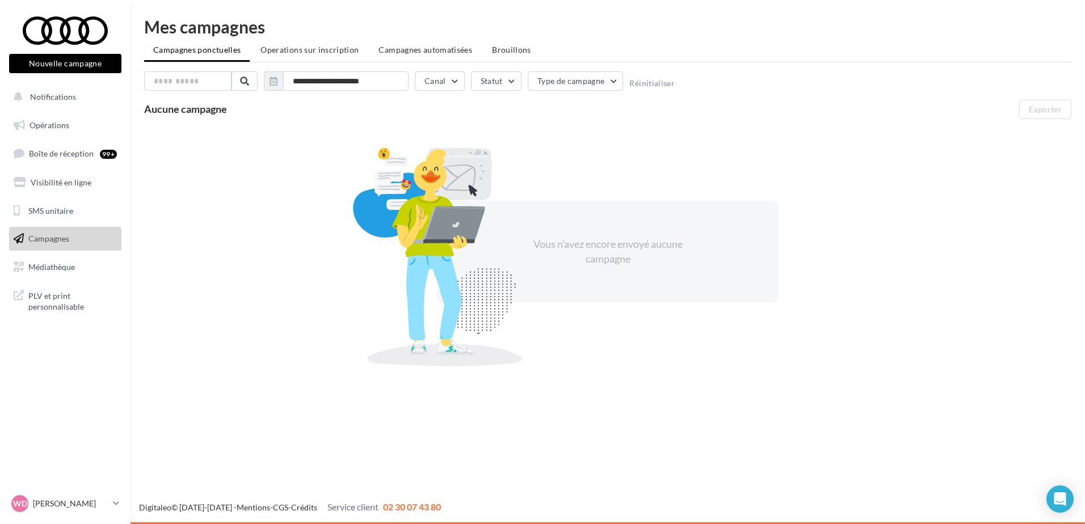 This screenshot has height=524, width=1085. Describe the element at coordinates (65, 183) in the screenshot. I see `a: Visibilité en ligne` at that location.